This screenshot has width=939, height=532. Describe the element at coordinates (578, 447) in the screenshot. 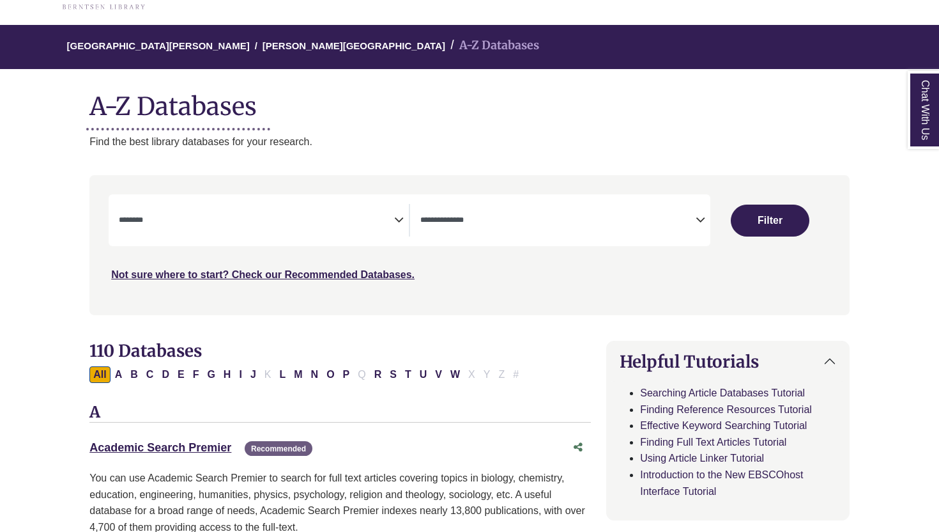

I see `button: Share this database` at that location.